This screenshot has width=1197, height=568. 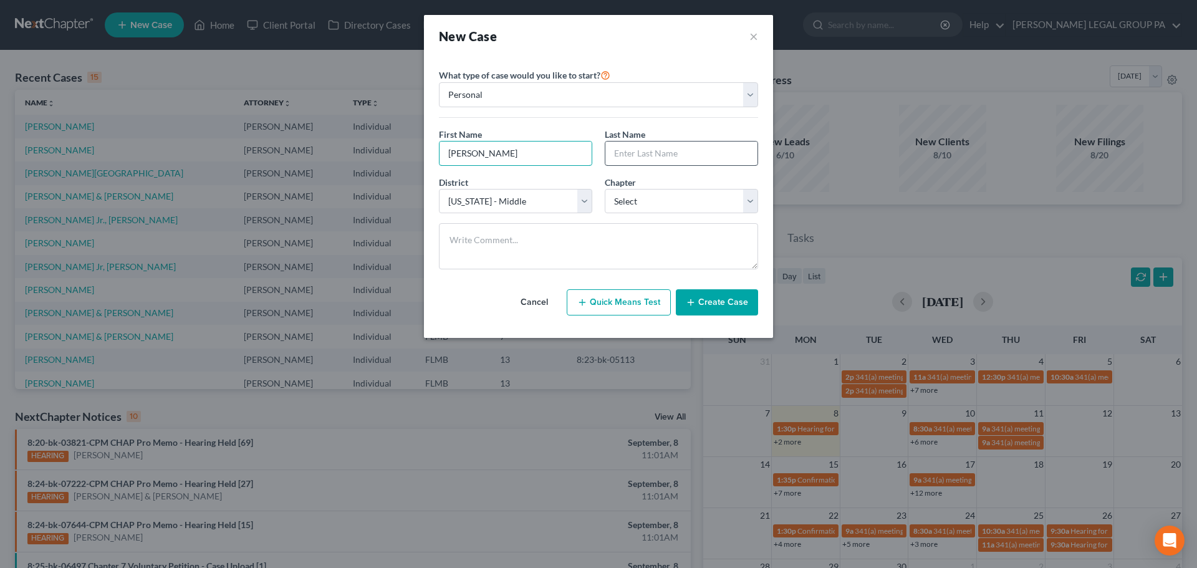 What do you see at coordinates (619, 302) in the screenshot?
I see `button: Quick Means Test` at bounding box center [619, 302].